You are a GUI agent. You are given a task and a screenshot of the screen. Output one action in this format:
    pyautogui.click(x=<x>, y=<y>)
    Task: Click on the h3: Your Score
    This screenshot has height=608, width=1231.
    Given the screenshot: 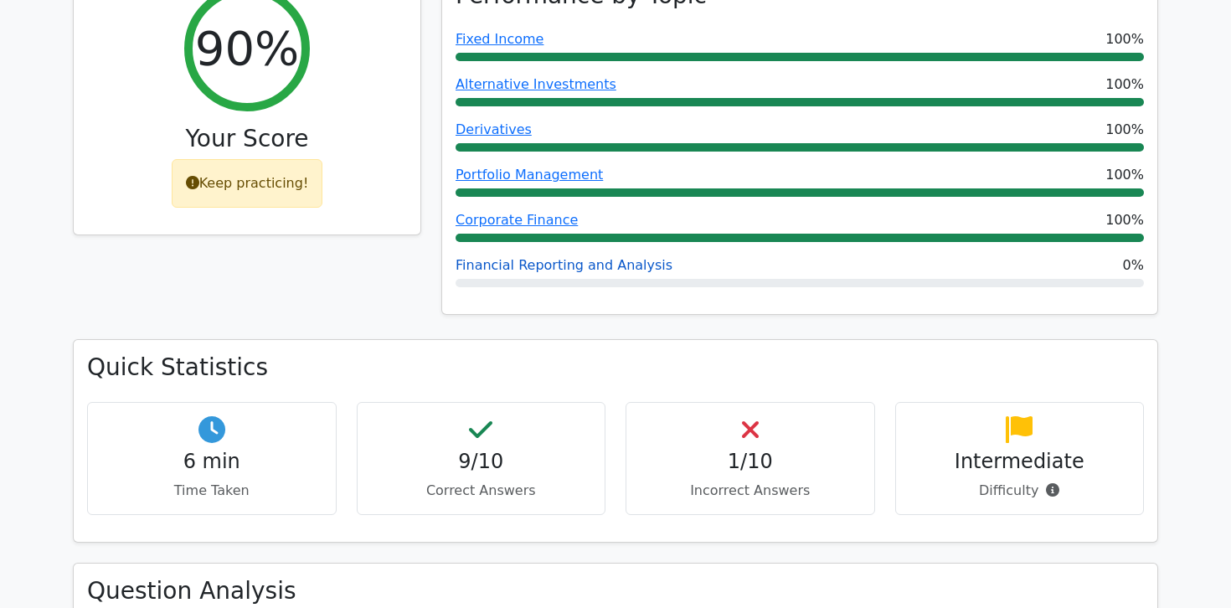 What is the action you would take?
    pyautogui.click(x=247, y=139)
    